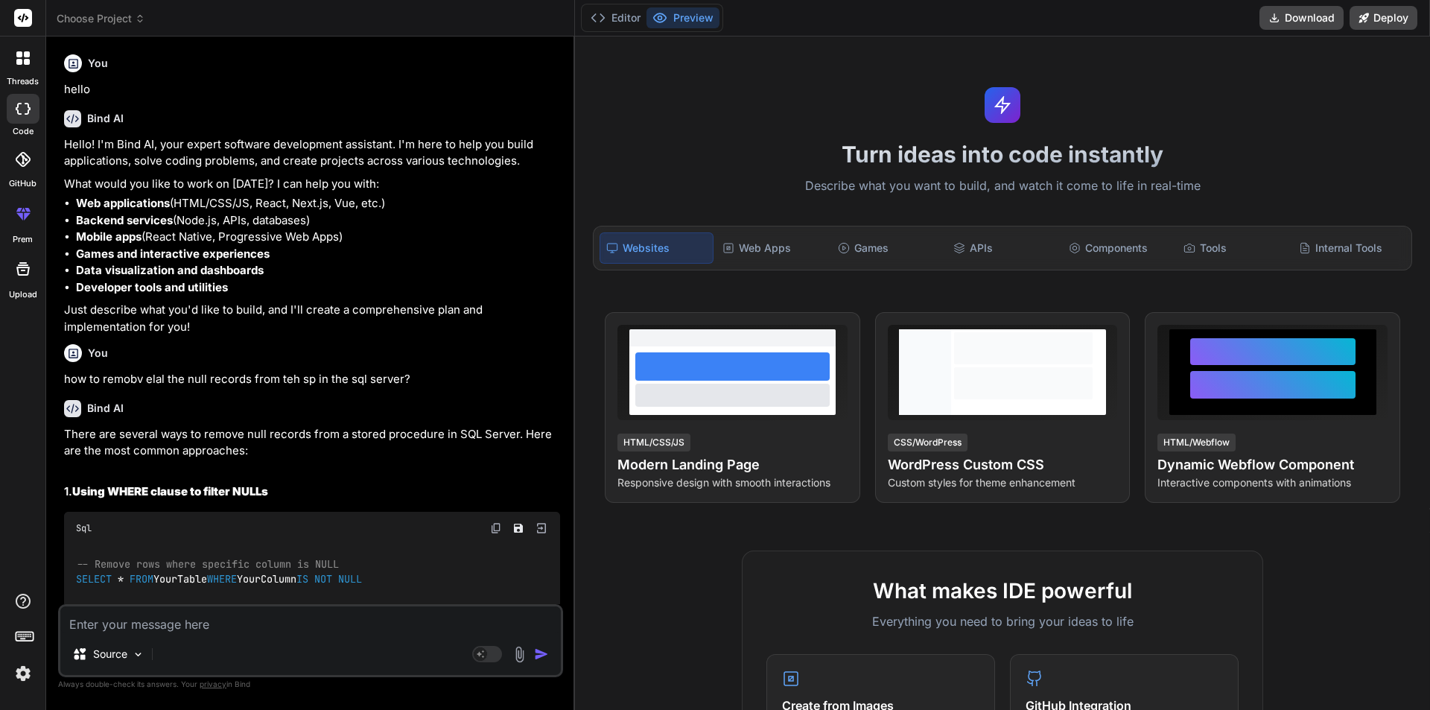 The image size is (1430, 710). Describe the element at coordinates (615, 18) in the screenshot. I see `button: Editor` at that location.